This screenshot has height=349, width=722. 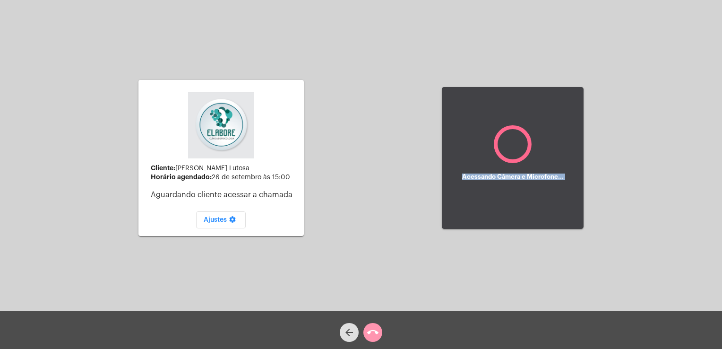 What do you see at coordinates (223, 195) in the screenshot?
I see `p: Aguardando cliente acessar a chamada` at bounding box center [223, 195].